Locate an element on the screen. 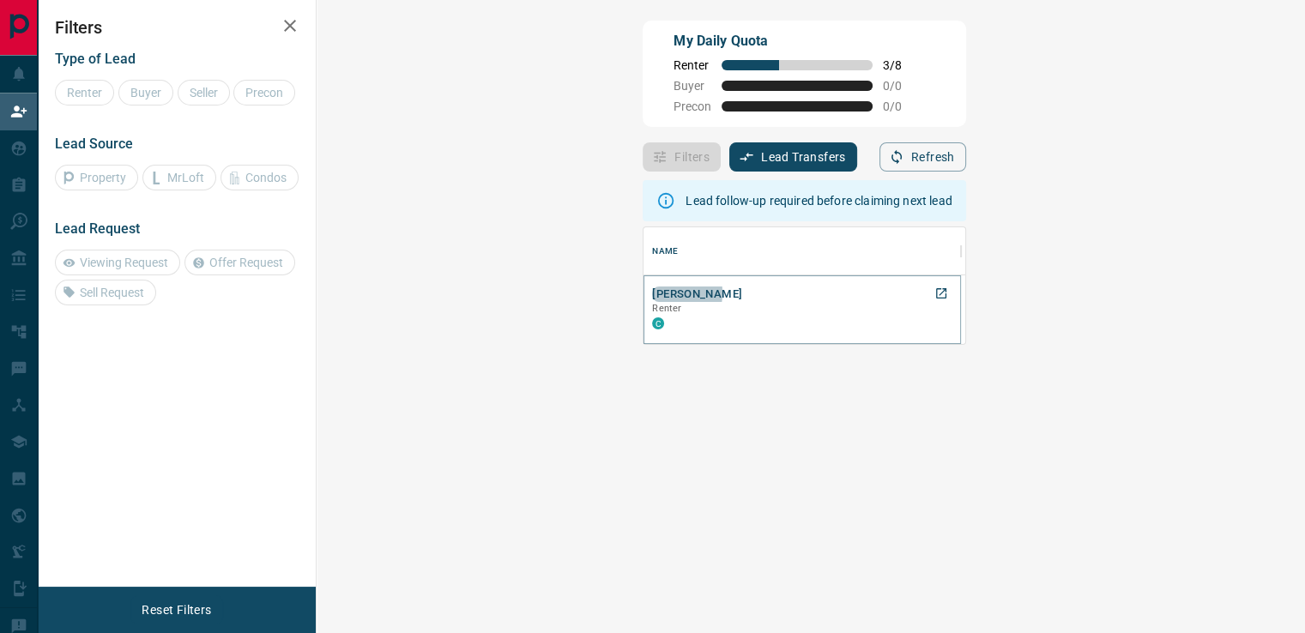 This screenshot has width=1305, height=633. button: Lead Transfers is located at coordinates (793, 157).